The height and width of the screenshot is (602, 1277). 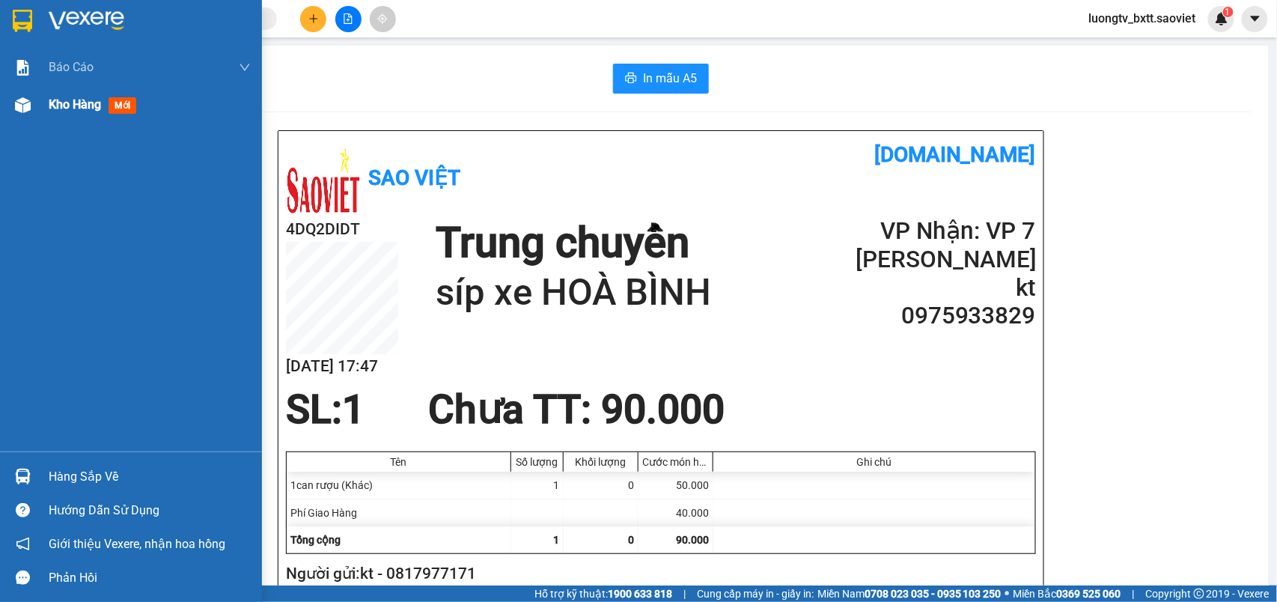 What do you see at coordinates (676, 513) in the screenshot?
I see `div: 40.000` at bounding box center [676, 513].